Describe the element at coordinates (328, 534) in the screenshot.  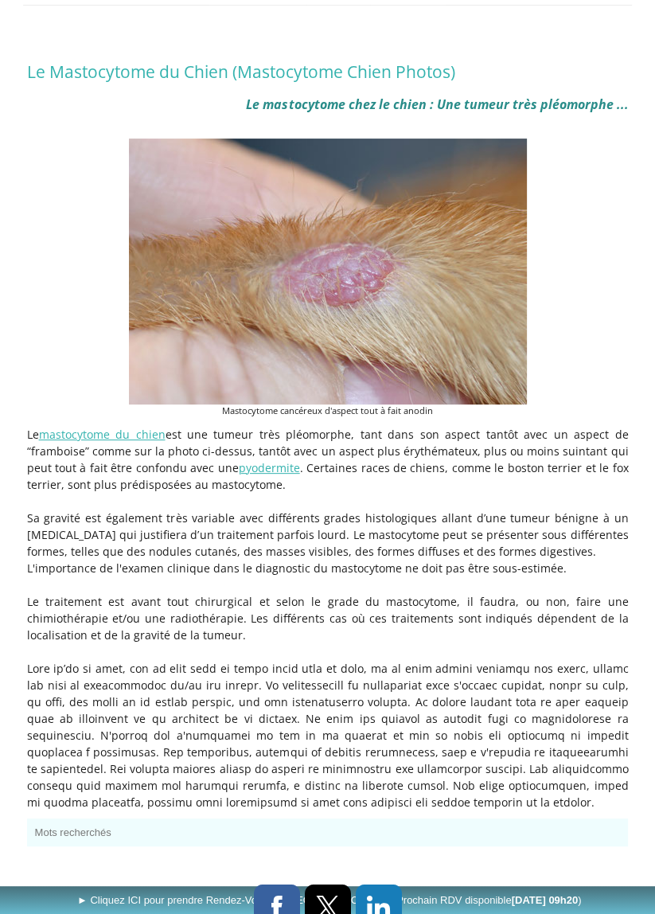
I see `p: Sa gravité est également très variable avec différents grades histologiques allant d’une tumeur b...` at that location.